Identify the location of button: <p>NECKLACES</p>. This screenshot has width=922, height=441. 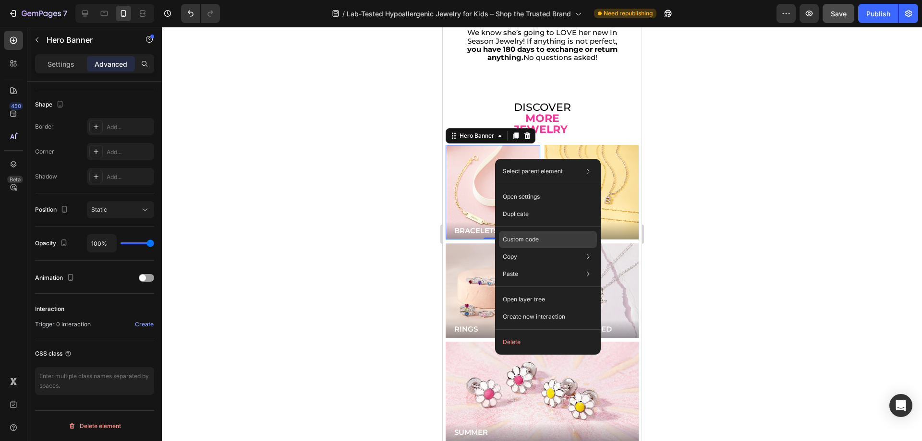
(148, 204).